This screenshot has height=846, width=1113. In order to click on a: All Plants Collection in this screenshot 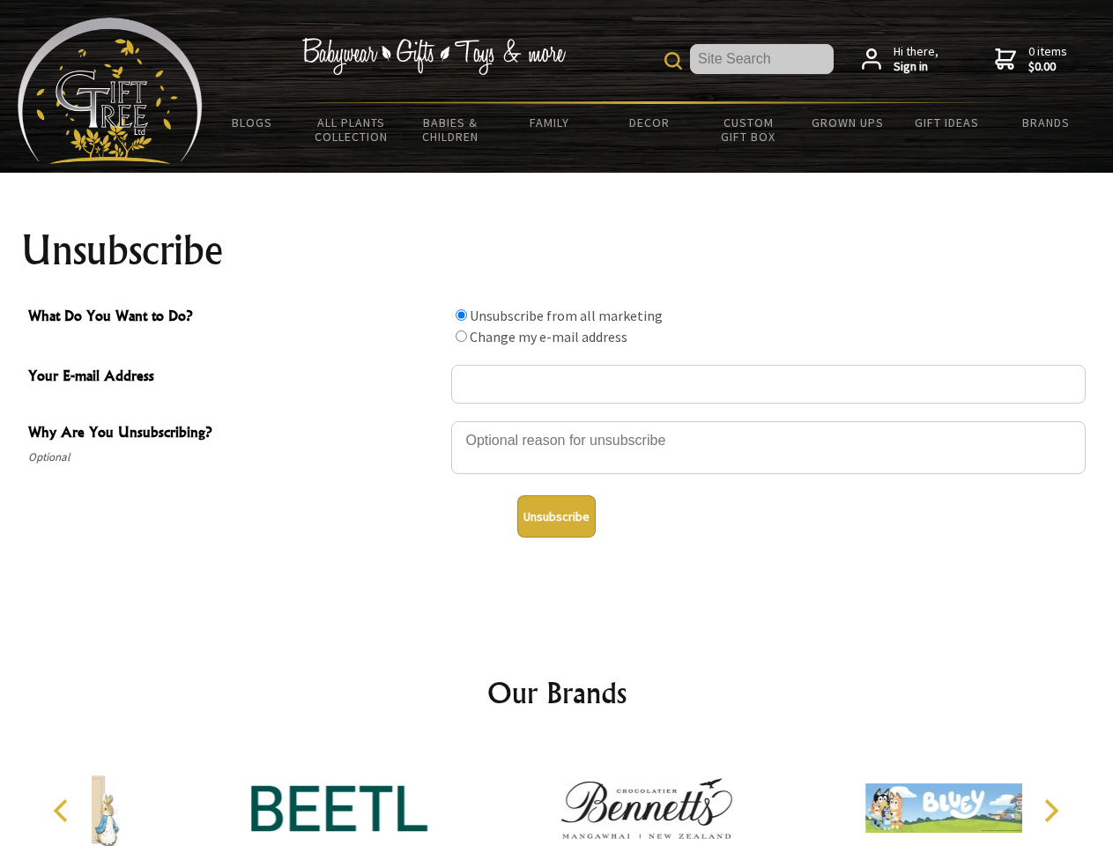, I will do `click(352, 130)`.